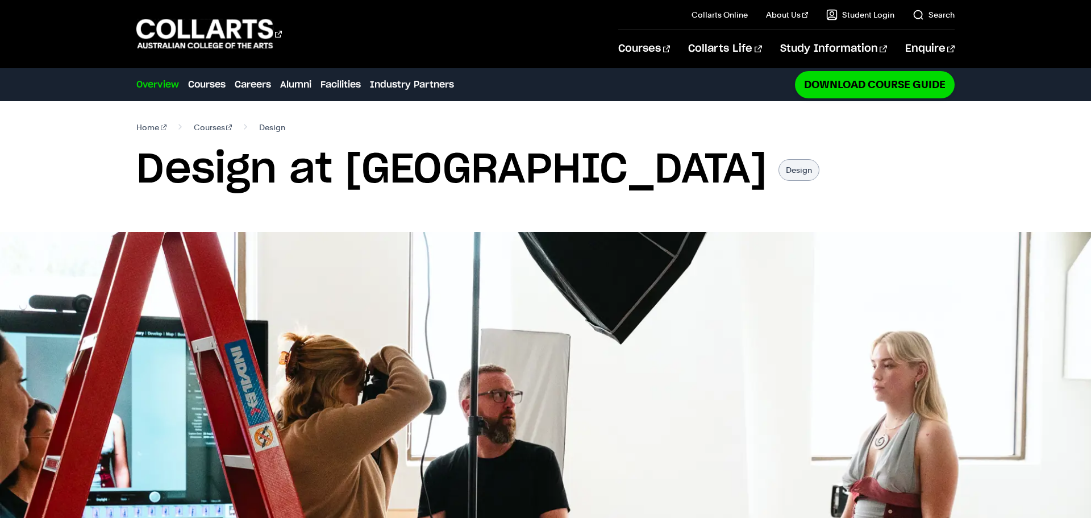 The image size is (1091, 518). I want to click on a: Facilities, so click(340, 85).